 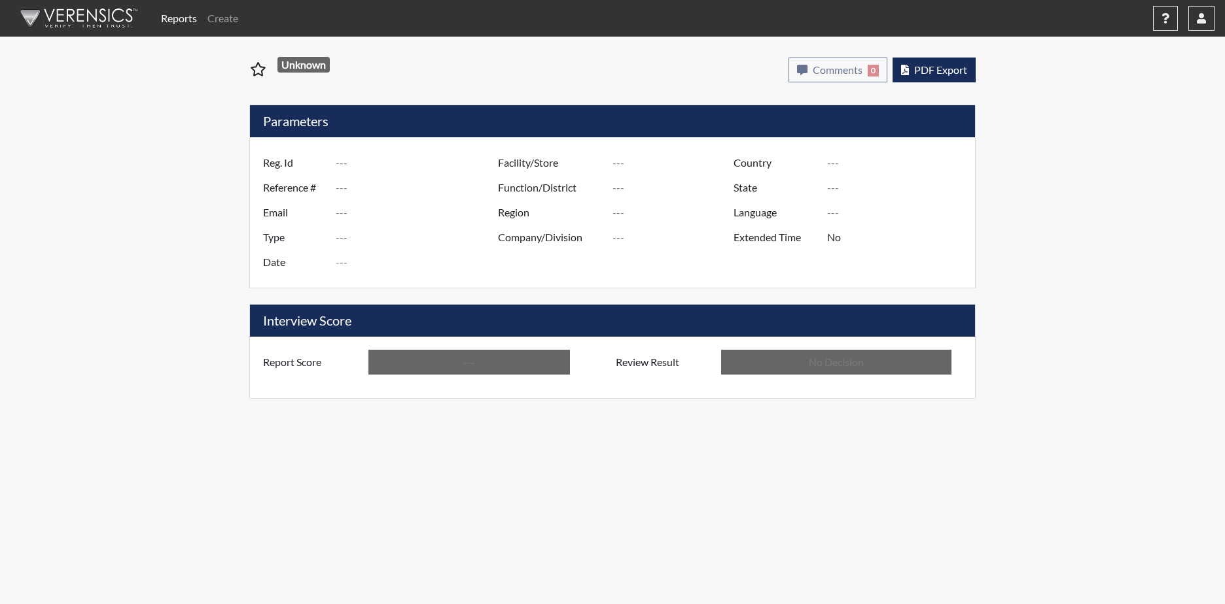 I want to click on label: Company/Division, so click(x=550, y=237).